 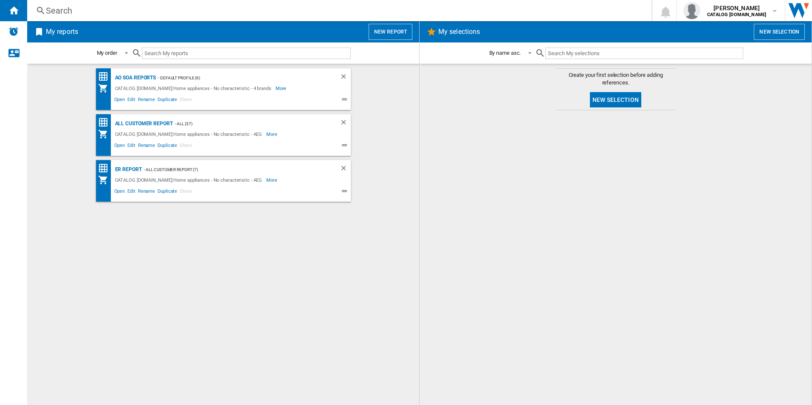 What do you see at coordinates (338, 11) in the screenshot?
I see `div: Search` at bounding box center [338, 11].